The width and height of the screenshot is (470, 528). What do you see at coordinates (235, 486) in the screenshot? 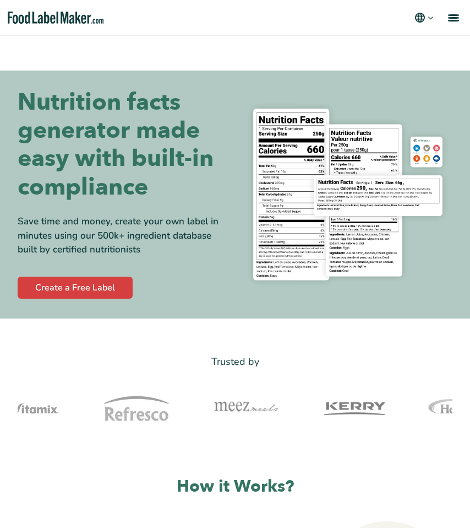
I see `h2: How it Works?` at bounding box center [235, 486].